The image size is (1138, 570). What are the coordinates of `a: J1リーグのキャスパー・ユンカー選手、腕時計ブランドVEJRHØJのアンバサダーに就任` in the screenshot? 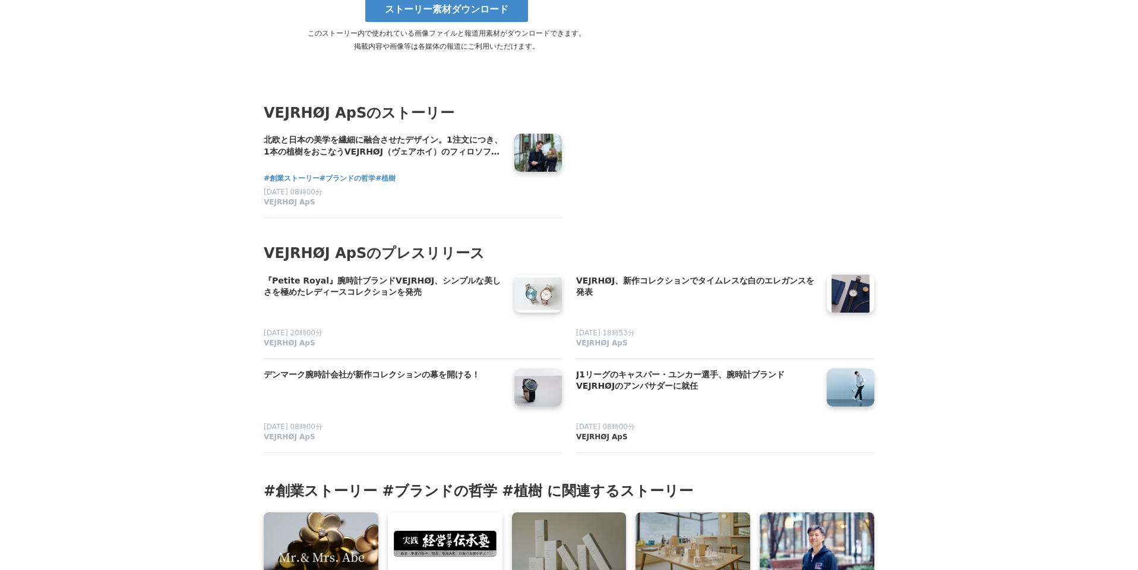 It's located at (697, 381).